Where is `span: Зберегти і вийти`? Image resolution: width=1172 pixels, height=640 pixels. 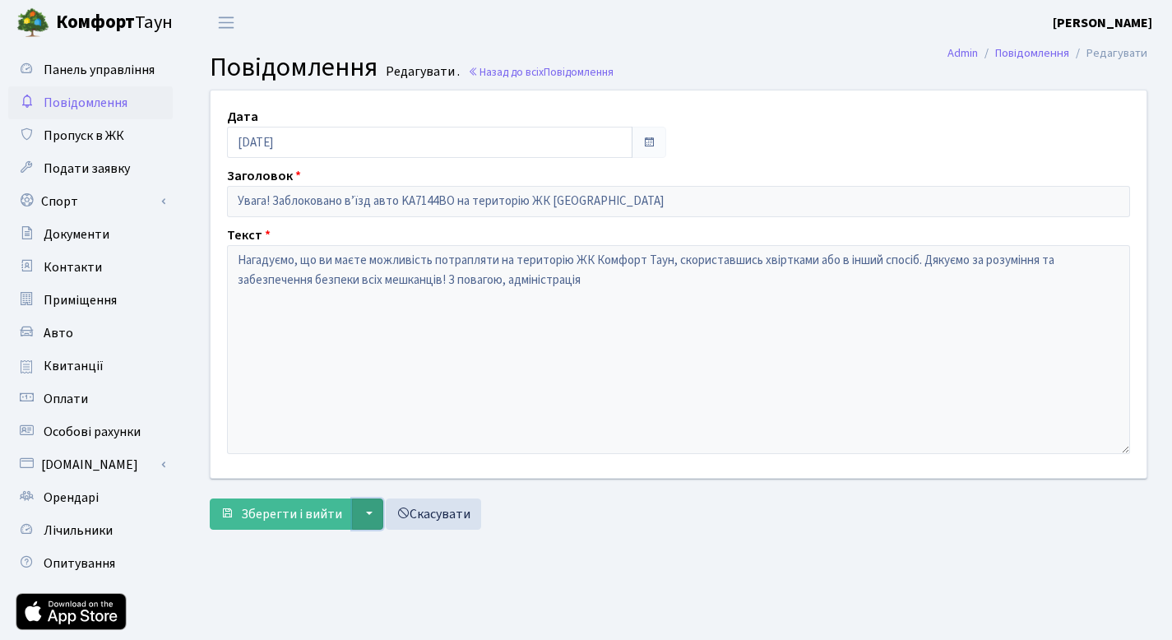
span: Зберегти і вийти is located at coordinates (291, 514).